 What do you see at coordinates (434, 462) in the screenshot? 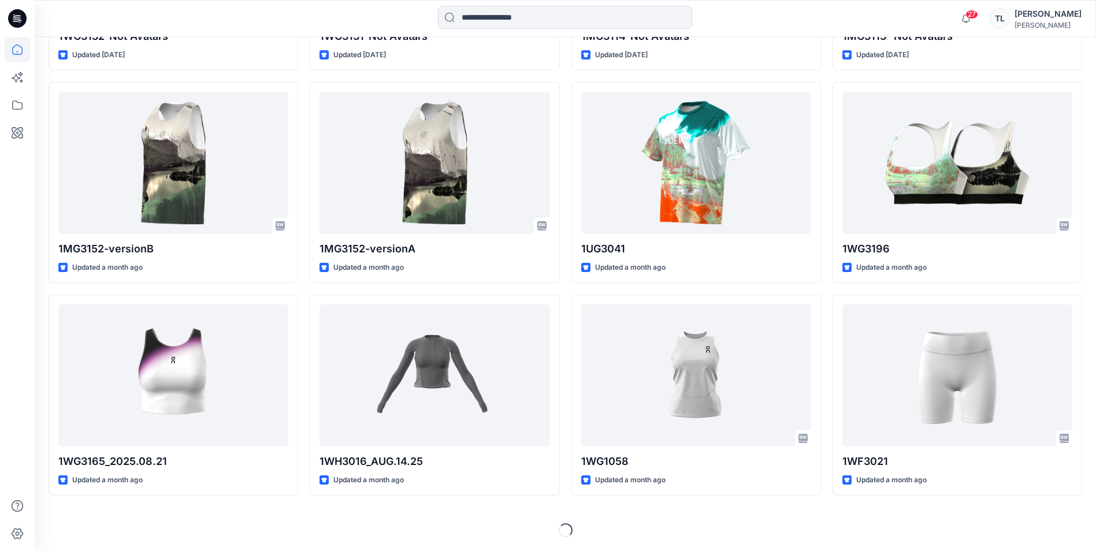
I see `p: 1WH3016_AUG.14.25` at bounding box center [434, 462].